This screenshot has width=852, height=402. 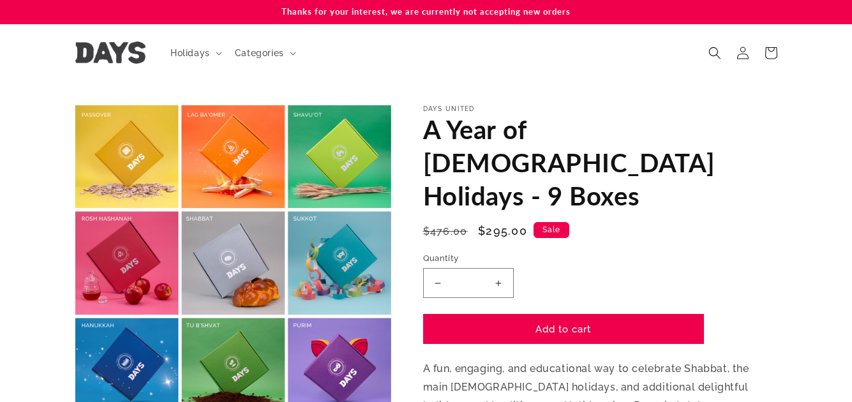 What do you see at coordinates (600, 109) in the screenshot?
I see `p: Days United` at bounding box center [600, 109].